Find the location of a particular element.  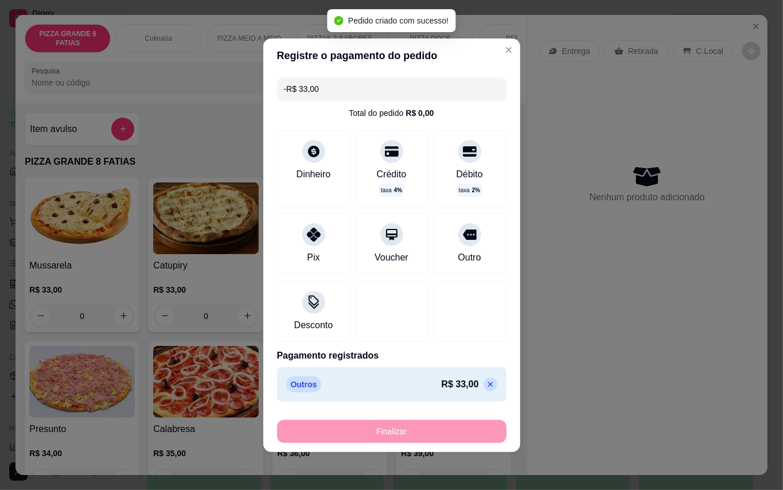

span: check-circle is located at coordinates (339, 21).